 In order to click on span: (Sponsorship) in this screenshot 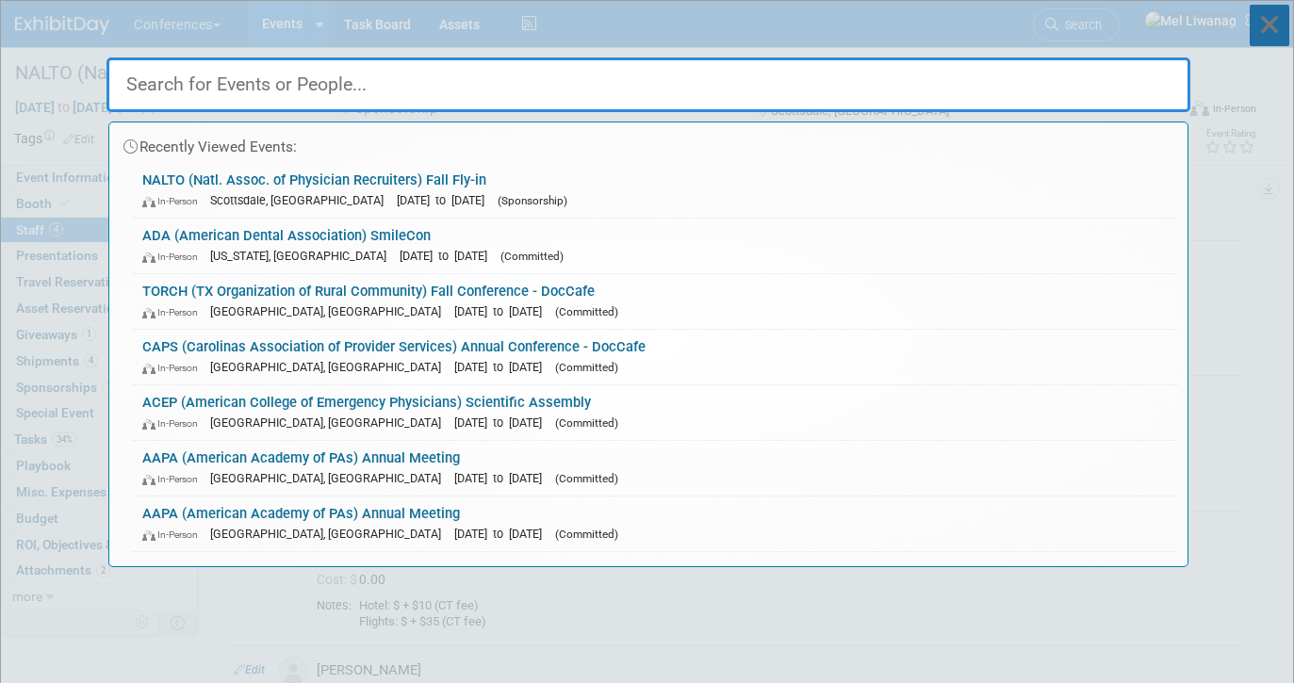, I will do `click(533, 201)`.